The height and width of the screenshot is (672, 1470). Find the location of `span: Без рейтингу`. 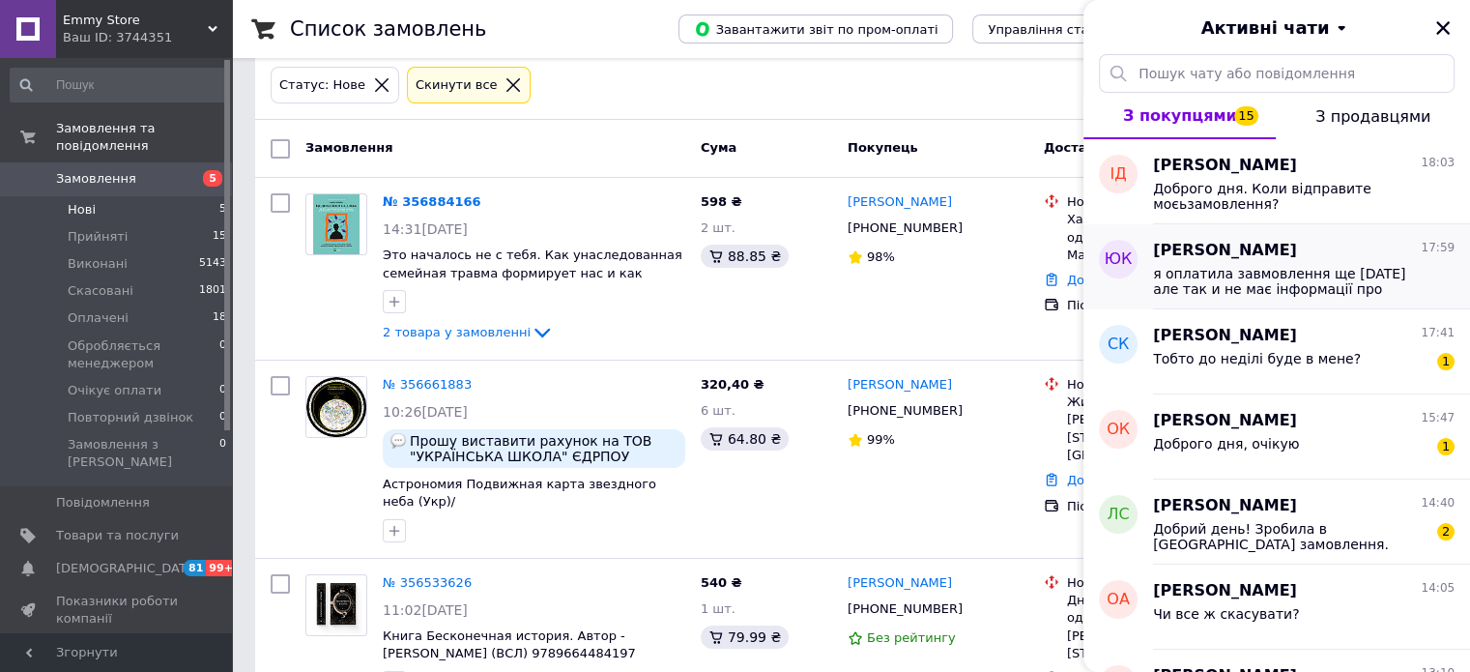

span: Без рейтингу is located at coordinates (912, 637).